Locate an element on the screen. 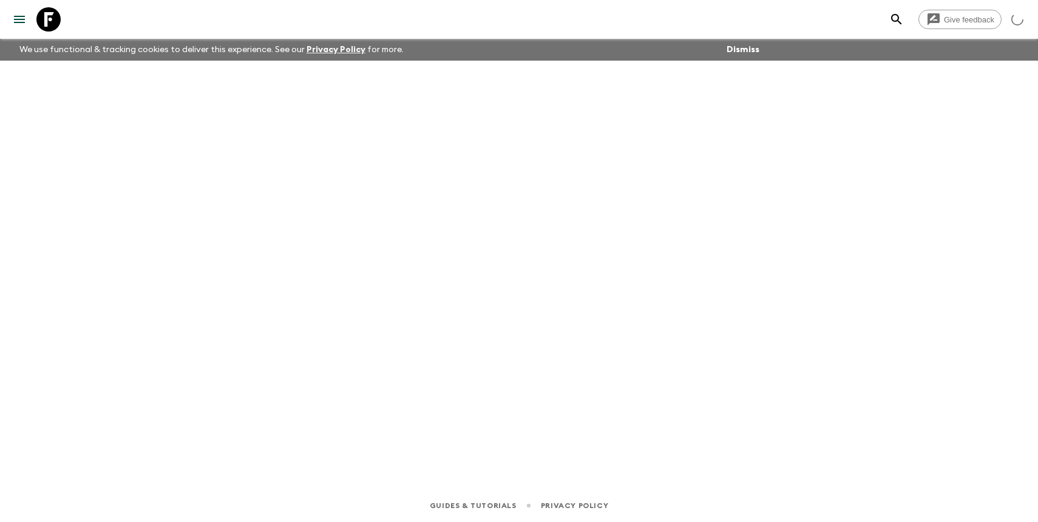  button: Dismiss is located at coordinates (743, 50).